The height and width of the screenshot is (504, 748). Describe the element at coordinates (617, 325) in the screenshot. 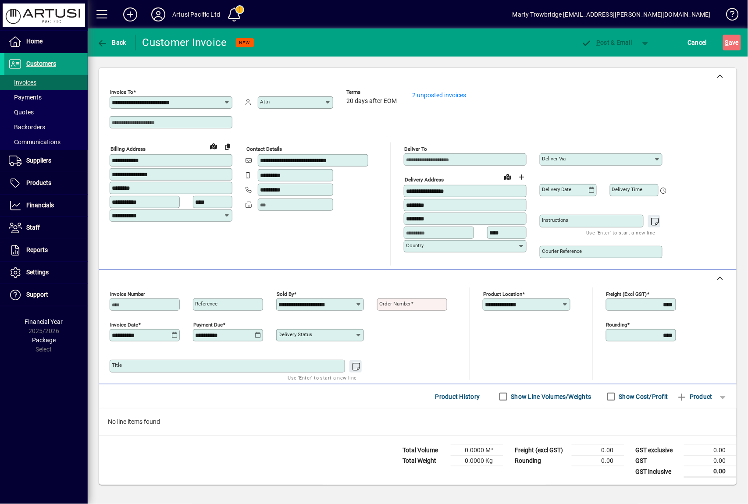

I see `mat-label: Rounding` at that location.